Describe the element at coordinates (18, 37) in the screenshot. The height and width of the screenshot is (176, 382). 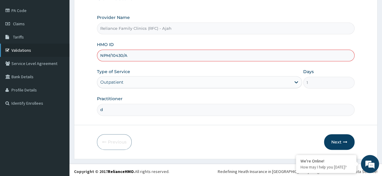
I see `span: Tariffs` at that location.